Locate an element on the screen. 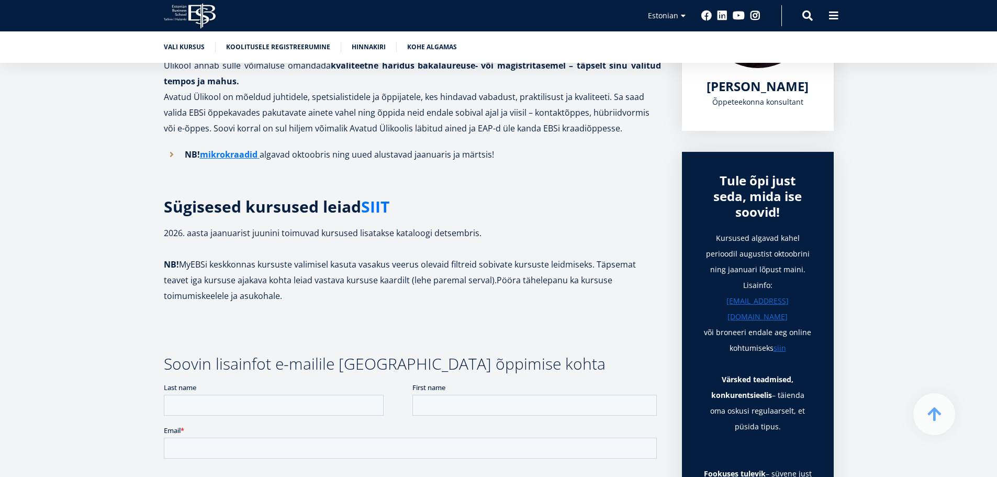  a: Koolitusele registreerumine is located at coordinates (278, 47).